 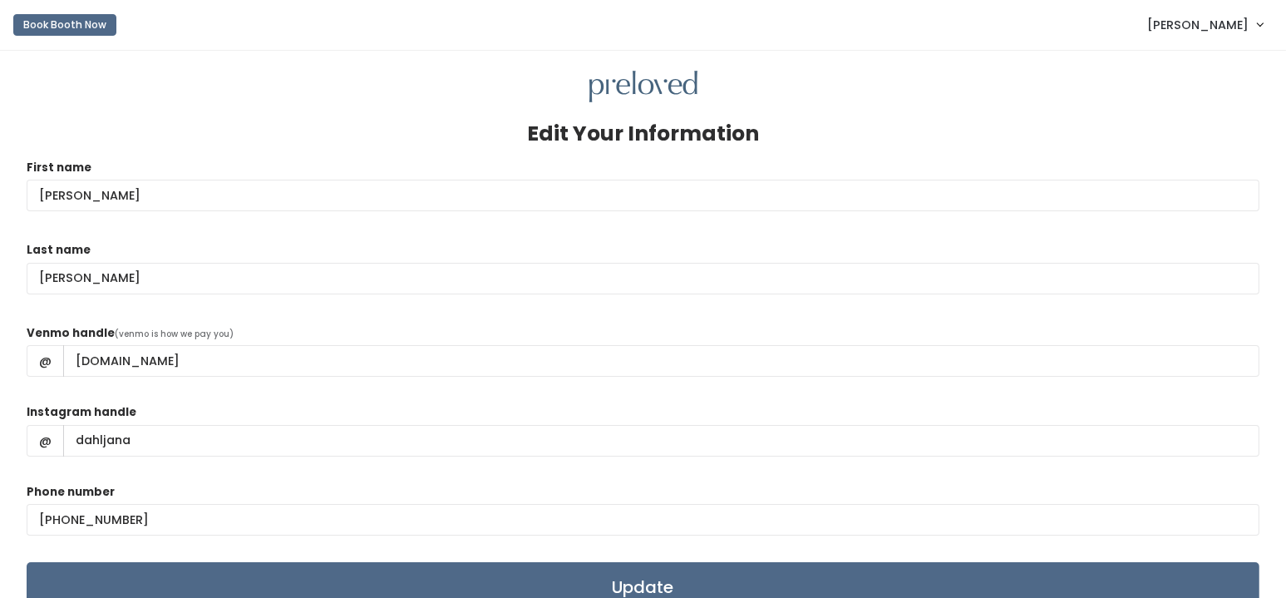 What do you see at coordinates (71, 333) in the screenshot?
I see `label: Venmo handle` at bounding box center [71, 333].